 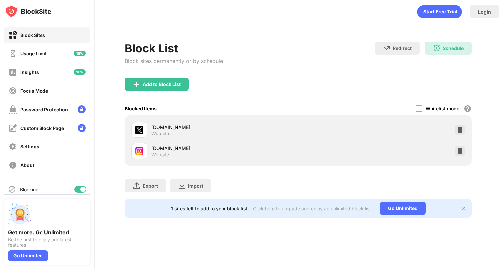 I want to click on img: logo-blocksite.svg, so click(x=28, y=11).